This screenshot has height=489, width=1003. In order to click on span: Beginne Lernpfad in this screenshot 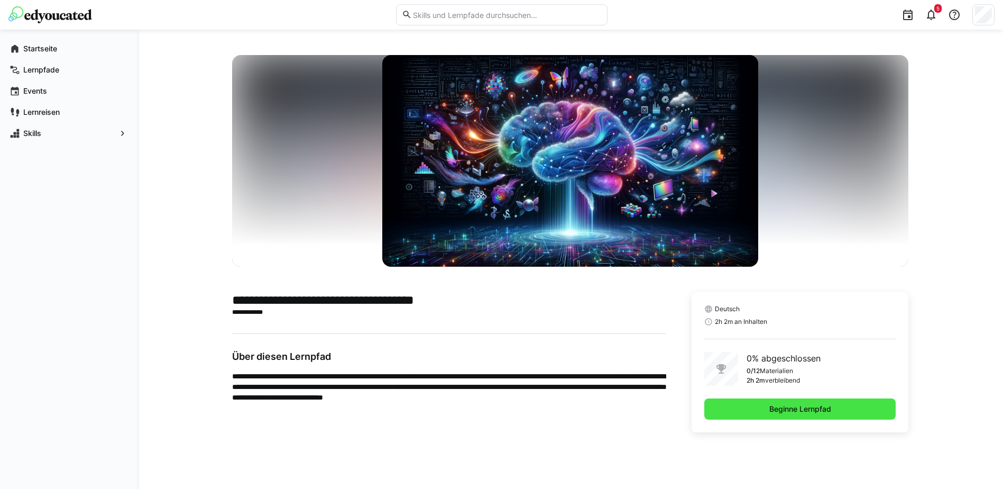, I will do `click(800, 409)`.